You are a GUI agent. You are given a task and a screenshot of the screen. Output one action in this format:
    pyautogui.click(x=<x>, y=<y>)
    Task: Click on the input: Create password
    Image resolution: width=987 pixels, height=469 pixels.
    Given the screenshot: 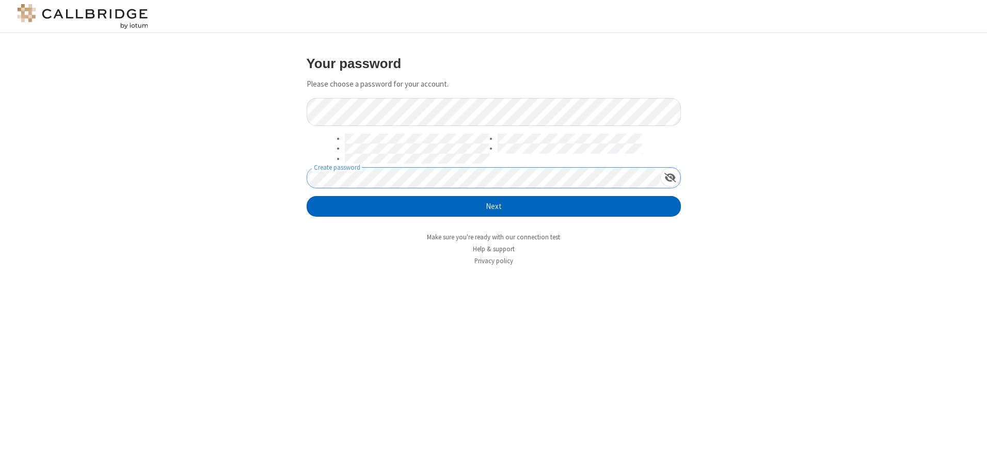 What is the action you would take?
    pyautogui.click(x=484, y=178)
    